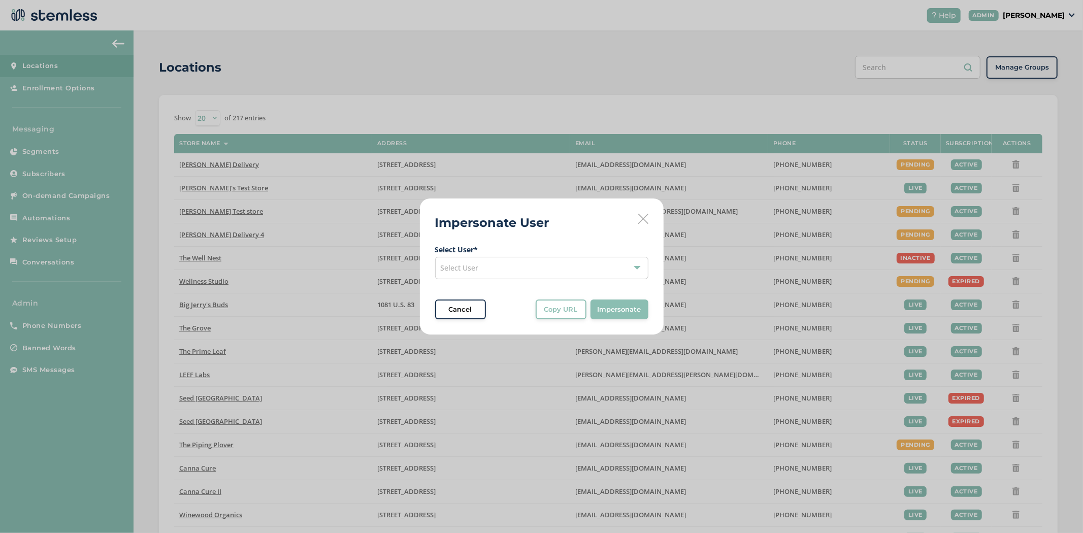  I want to click on div: Chat Widget, so click(1058, 509).